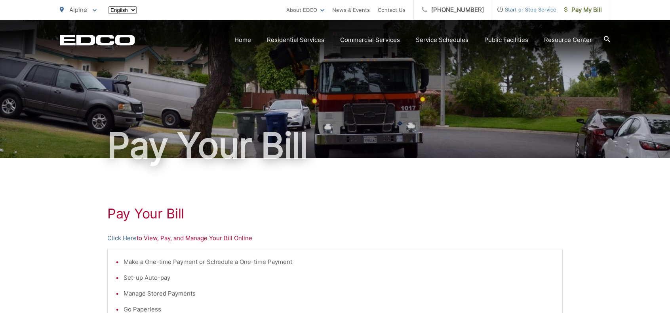 The height and width of the screenshot is (313, 670). I want to click on a: Contact Us, so click(392, 10).